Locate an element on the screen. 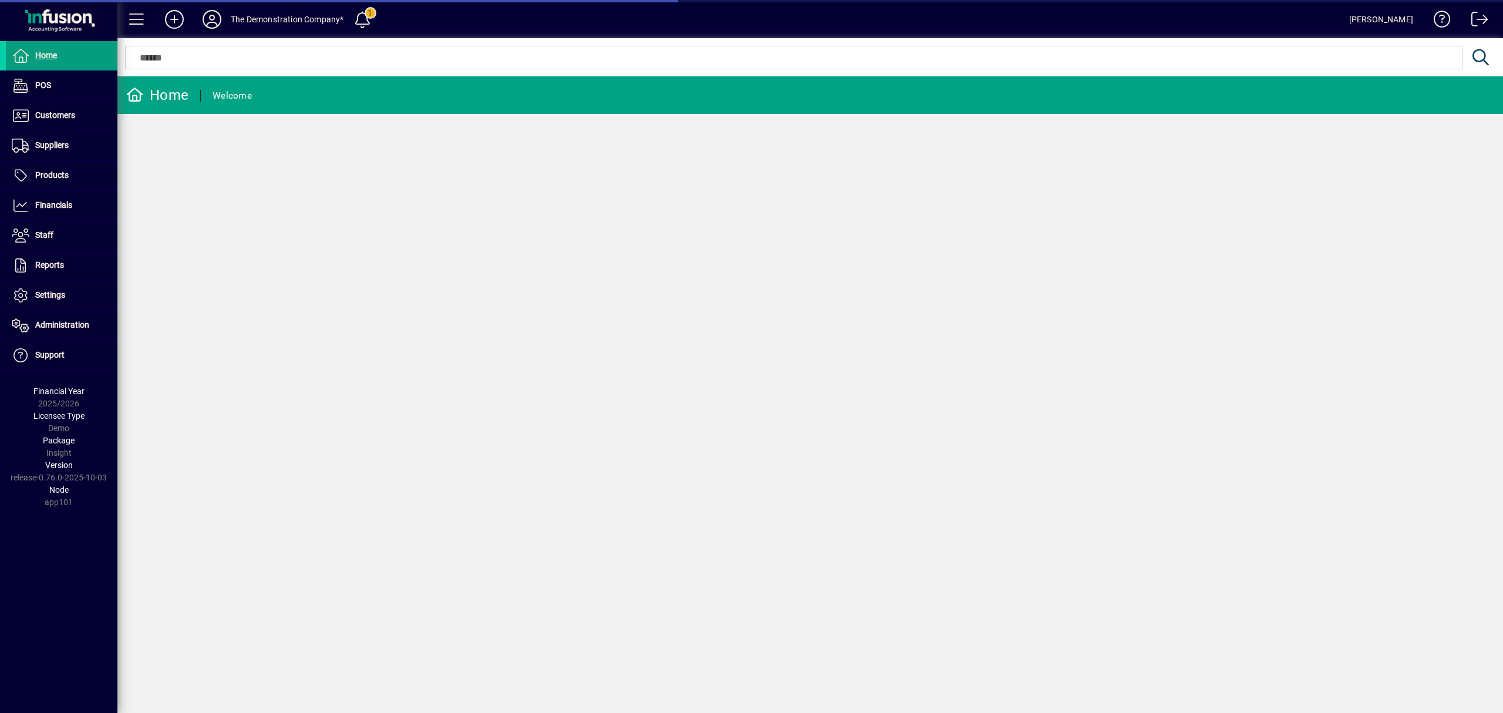  span: Products is located at coordinates (52, 175).